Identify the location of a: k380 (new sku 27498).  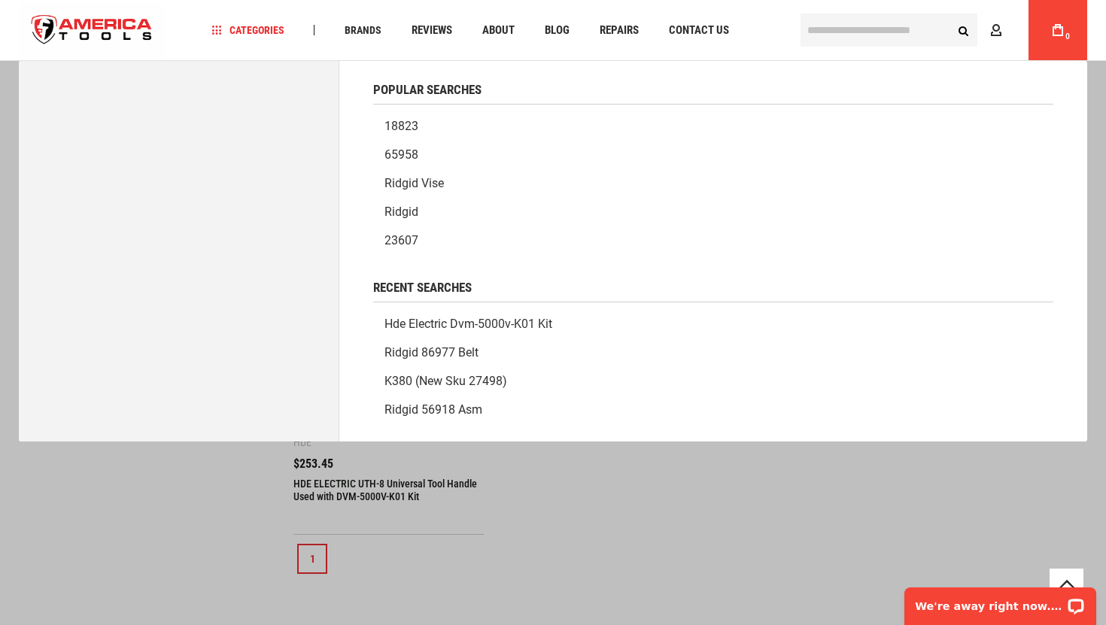
(713, 381).